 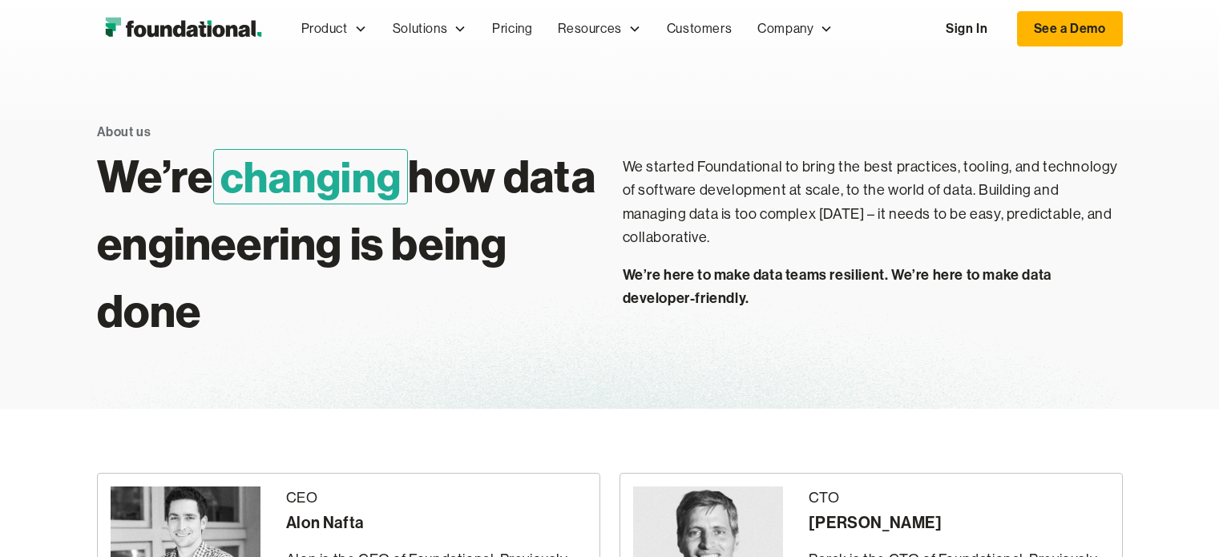 What do you see at coordinates (183, 29) in the screenshot?
I see `img: Foundational Logo` at bounding box center [183, 29].